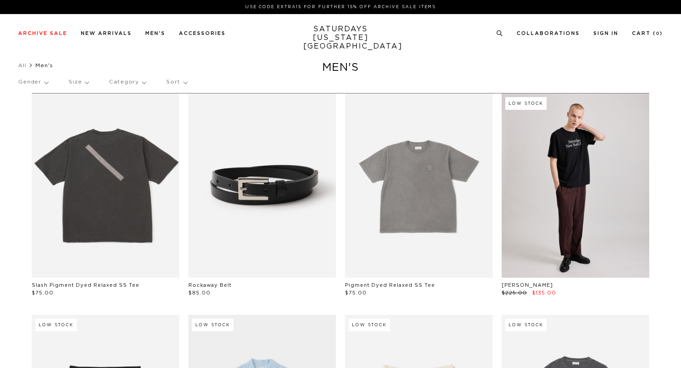  I want to click on p: Use Code EXTRA15 for Further 15% Off Archive Sale Items, so click(340, 7).